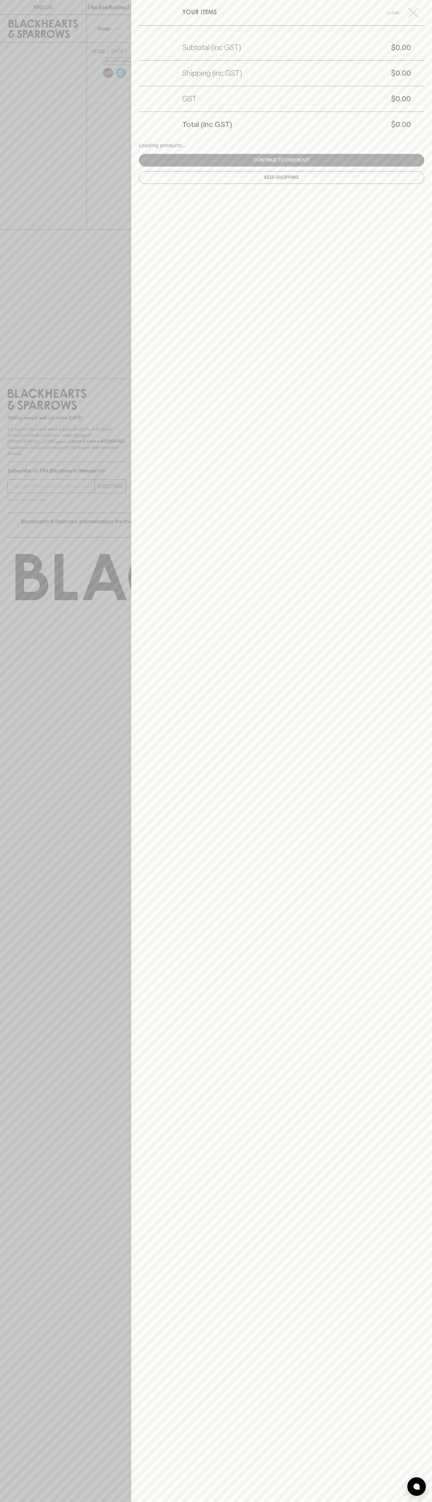 The width and height of the screenshot is (432, 1502). What do you see at coordinates (200, 13) in the screenshot?
I see `h6: YOUR ITEMS` at bounding box center [200, 13].